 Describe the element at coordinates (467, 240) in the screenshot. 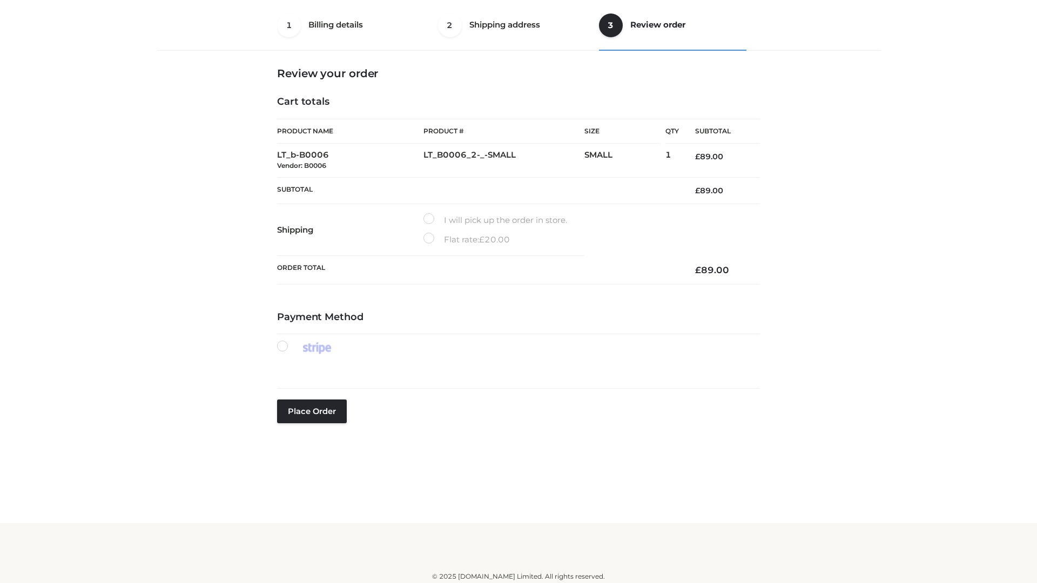

I see `label: Flat rate:` at that location.